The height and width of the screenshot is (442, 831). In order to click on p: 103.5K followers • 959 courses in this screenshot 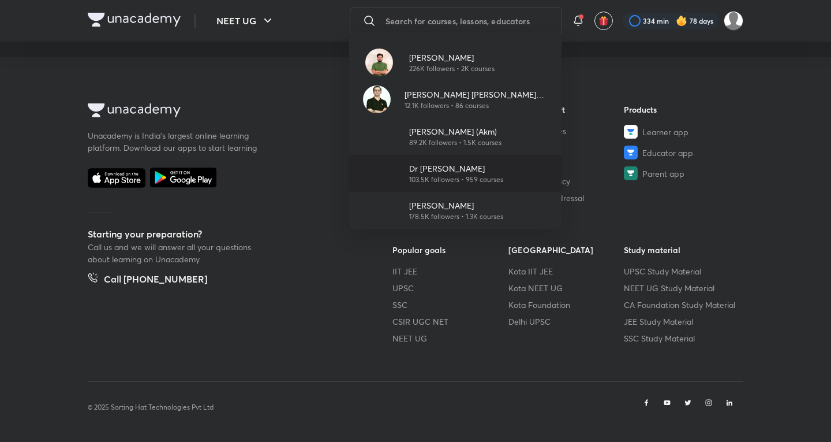, I will do `click(456, 180)`.